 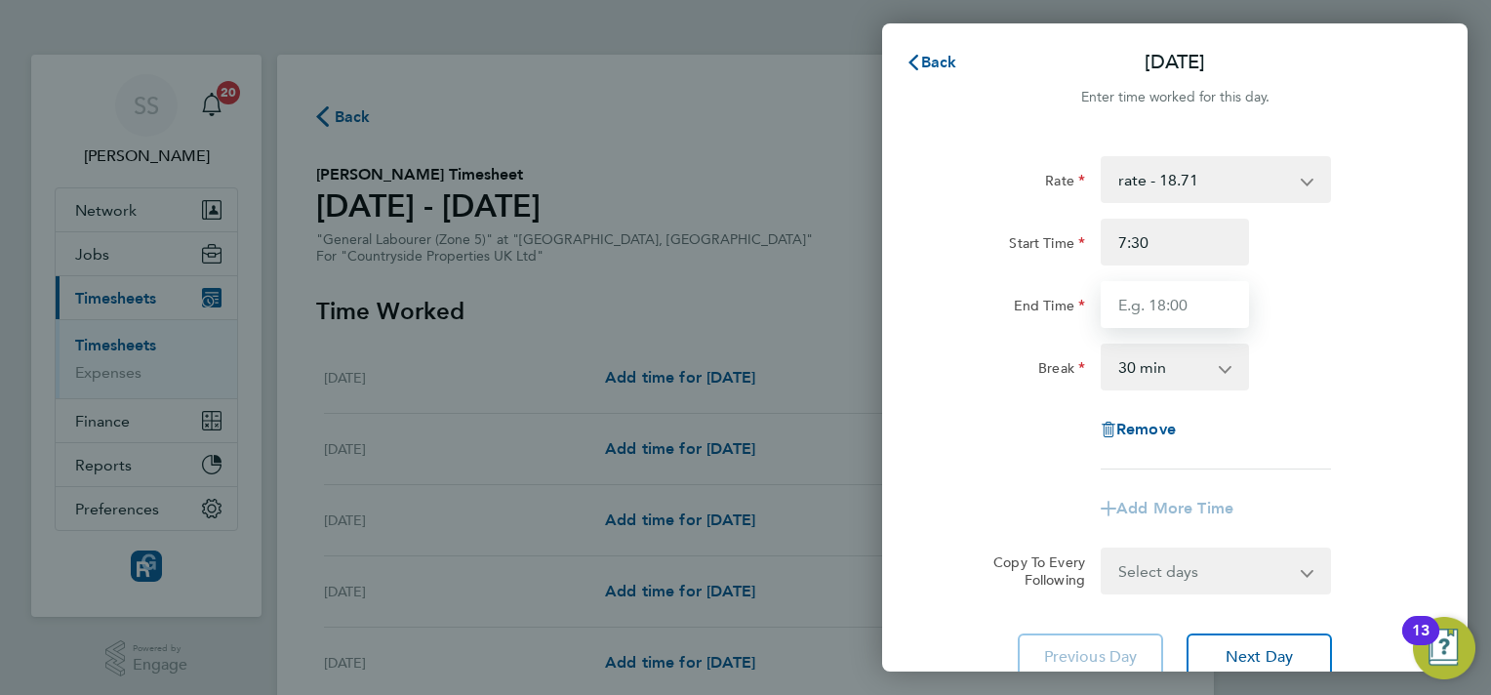 I want to click on label: Rate, so click(x=1064, y=183).